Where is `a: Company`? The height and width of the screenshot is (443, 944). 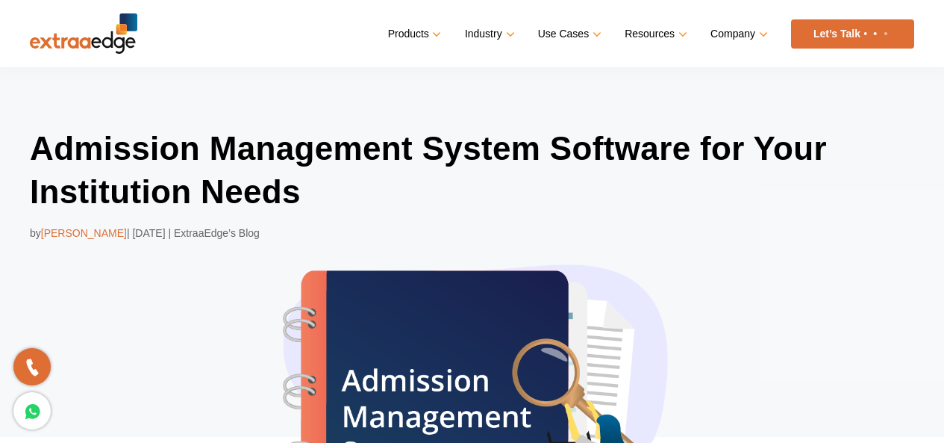
a: Company is located at coordinates (738, 34).